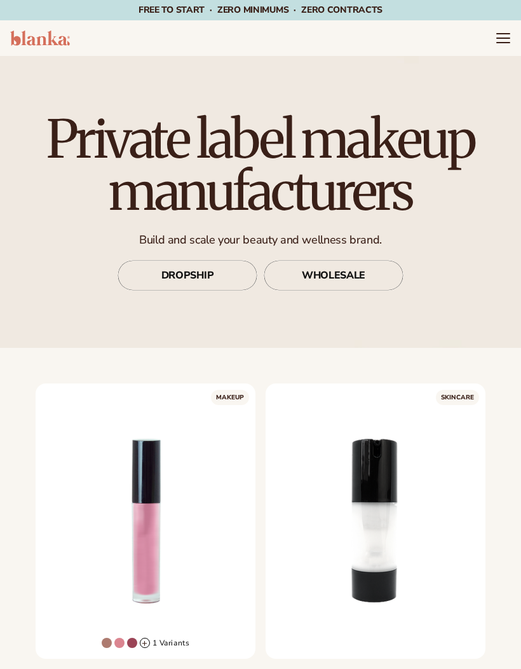 The height and width of the screenshot is (669, 521). What do you see at coordinates (261, 10) in the screenshot?
I see `span: Free to start · ZERO minimums · ZERO contracts` at bounding box center [261, 10].